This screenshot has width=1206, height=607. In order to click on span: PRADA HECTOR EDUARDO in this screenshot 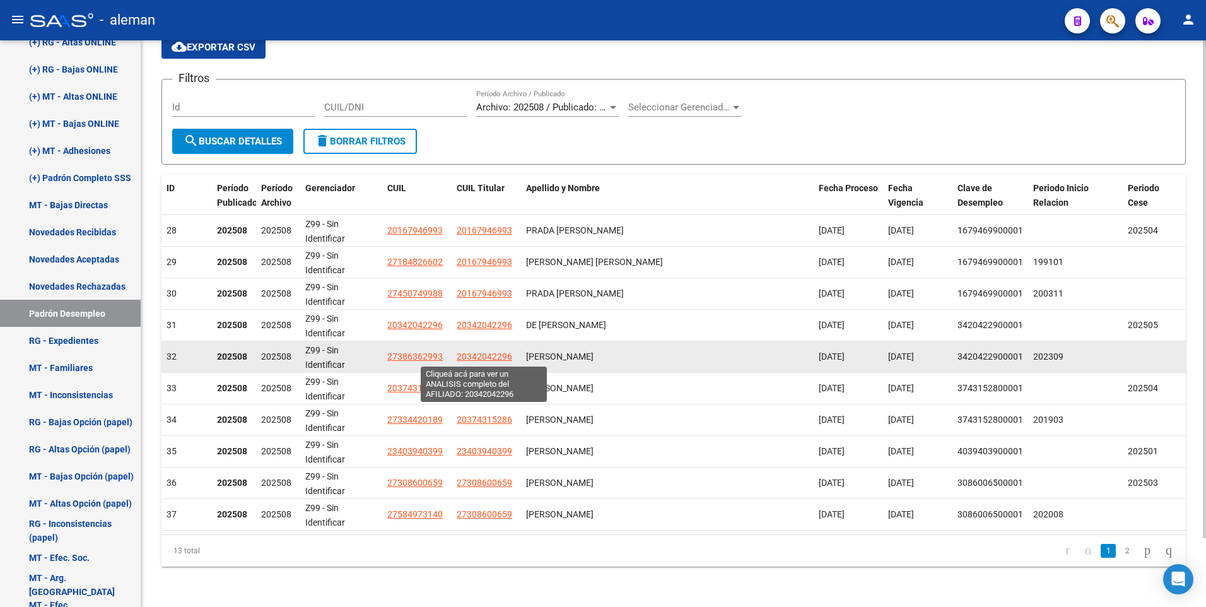, I will do `click(575, 230)`.